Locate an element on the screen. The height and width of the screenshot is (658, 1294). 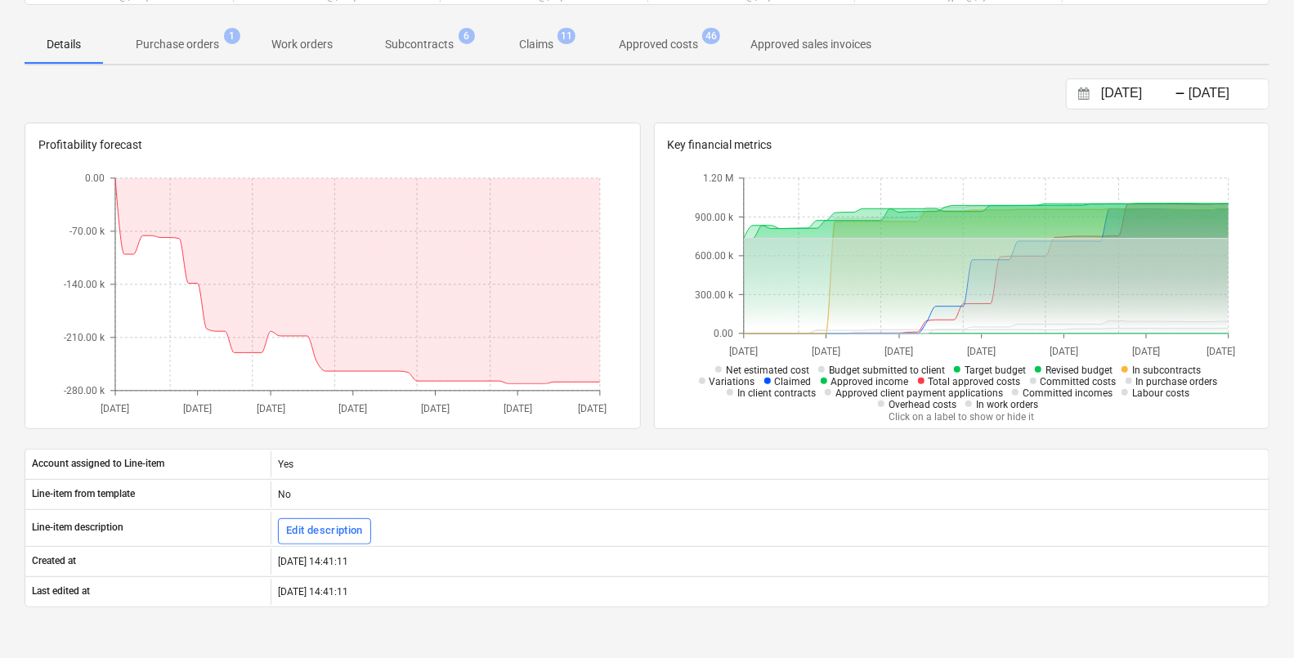
p: Created at is located at coordinates (54, 561).